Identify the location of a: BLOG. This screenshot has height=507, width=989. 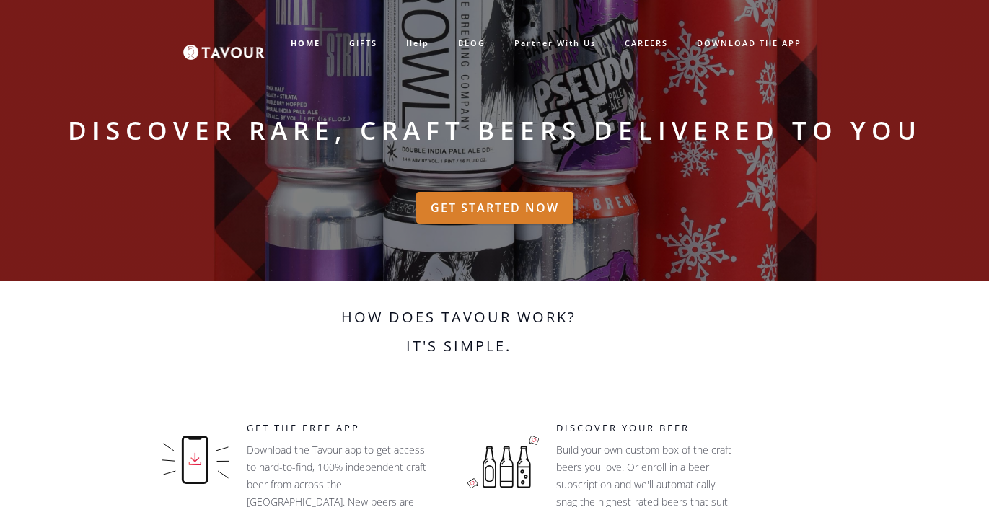
(472, 43).